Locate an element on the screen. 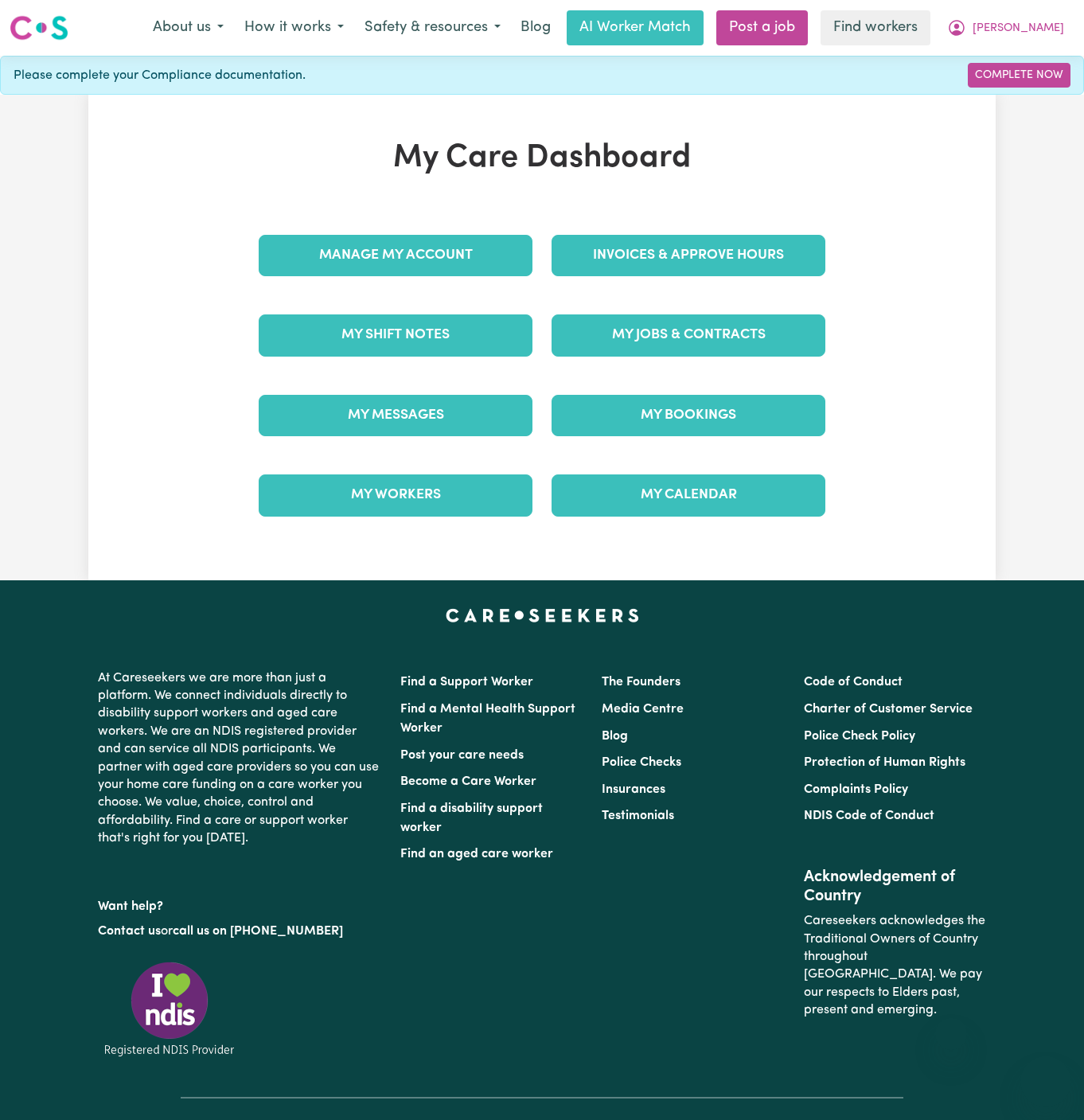  a: NDIS Code of Conduct is located at coordinates (869, 816).